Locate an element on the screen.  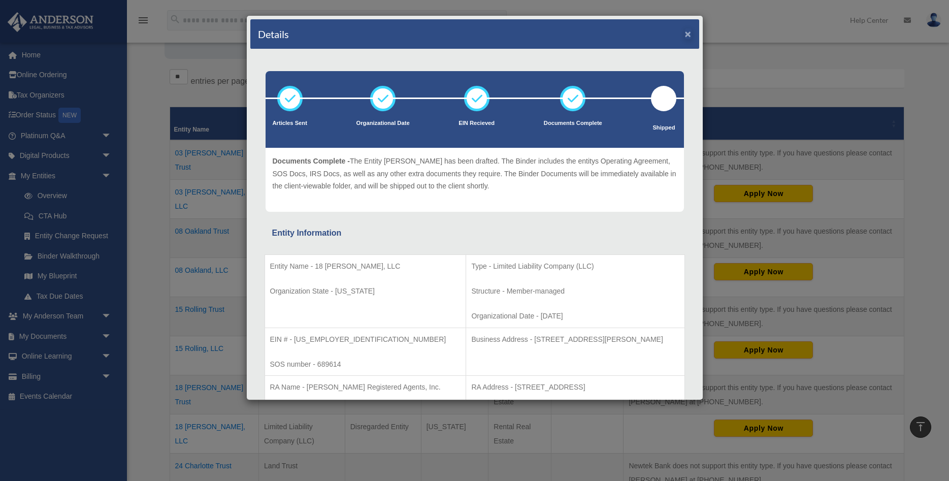
p: Shipped is located at coordinates (663, 128).